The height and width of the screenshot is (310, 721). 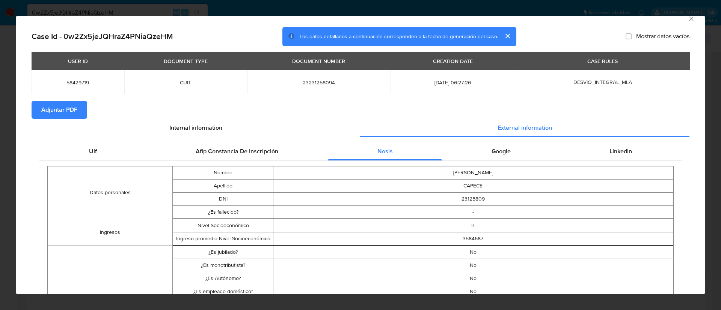 I want to click on span: Uif, so click(x=93, y=151).